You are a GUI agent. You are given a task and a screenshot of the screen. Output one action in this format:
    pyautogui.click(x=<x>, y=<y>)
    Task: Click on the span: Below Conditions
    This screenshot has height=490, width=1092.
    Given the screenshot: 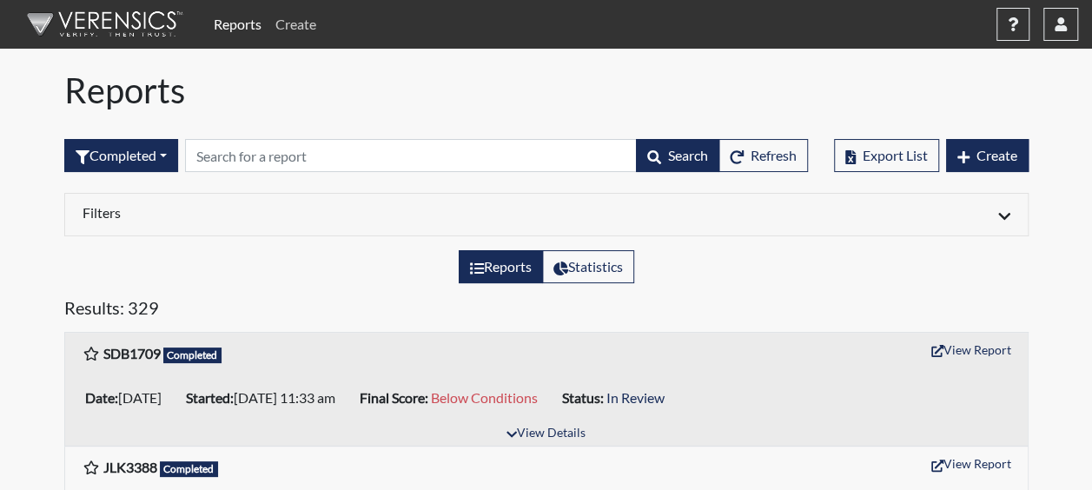 What is the action you would take?
    pyautogui.click(x=484, y=397)
    